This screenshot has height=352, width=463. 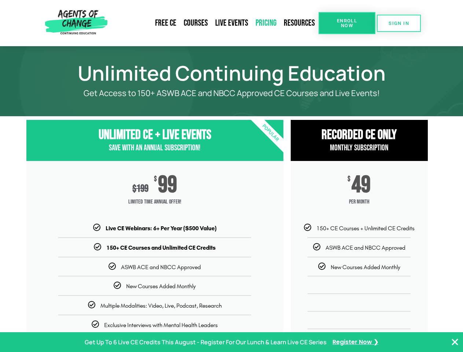 I want to click on b: Live CE Webinars: 6+ Per Year ($500 Value), so click(x=161, y=228).